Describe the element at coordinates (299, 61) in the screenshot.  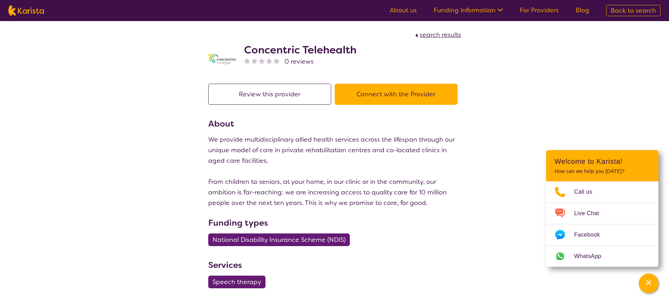
I see `span: 0 reviews` at that location.